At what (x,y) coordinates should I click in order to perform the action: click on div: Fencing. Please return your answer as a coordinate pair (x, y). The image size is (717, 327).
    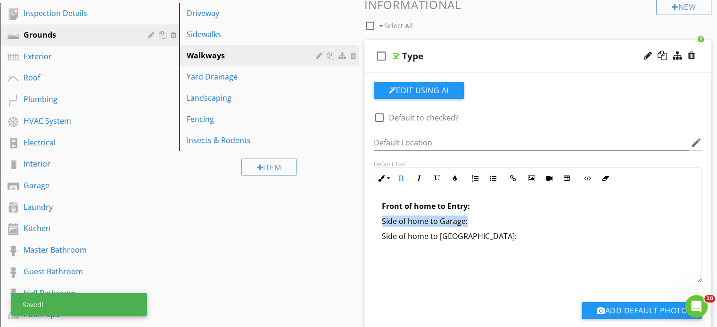
    Looking at the image, I should click on (252, 119).